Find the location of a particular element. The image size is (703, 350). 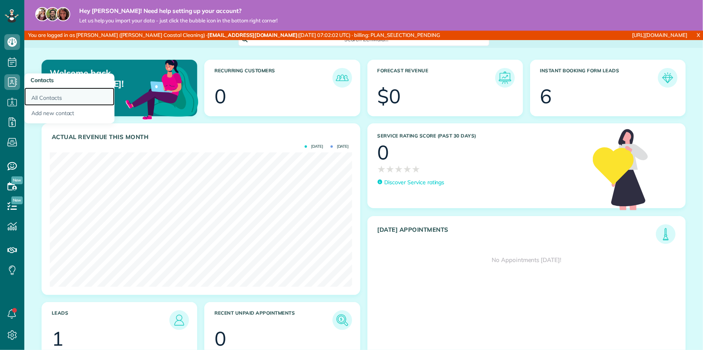

h3: Actual Revenue this month is located at coordinates (202, 137).